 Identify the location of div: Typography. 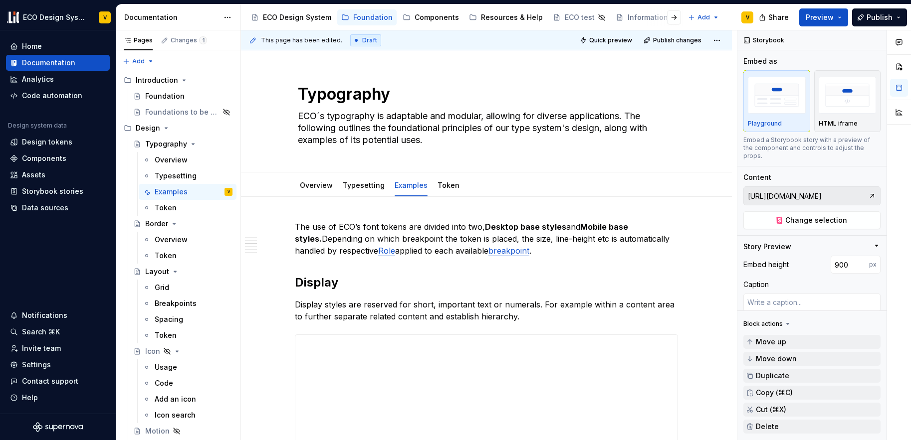
(166, 144).